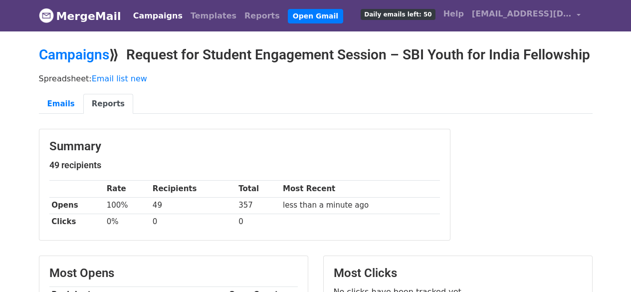  I want to click on h5: 49 recipients, so click(244, 165).